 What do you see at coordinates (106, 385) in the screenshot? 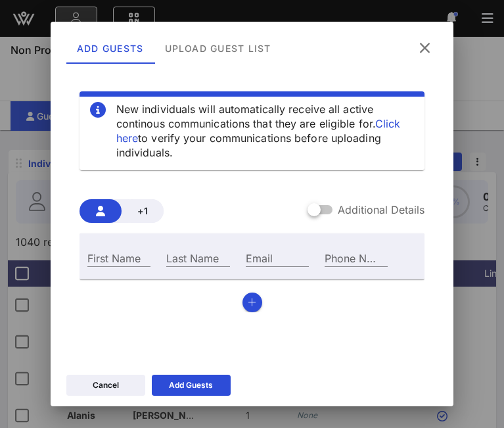
I see `div: Cancel` at bounding box center [106, 385].